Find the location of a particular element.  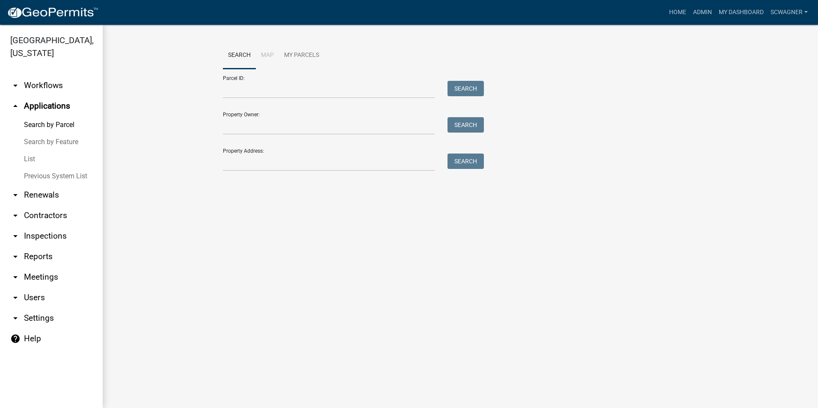

i: arrow_drop_up is located at coordinates (15, 106).